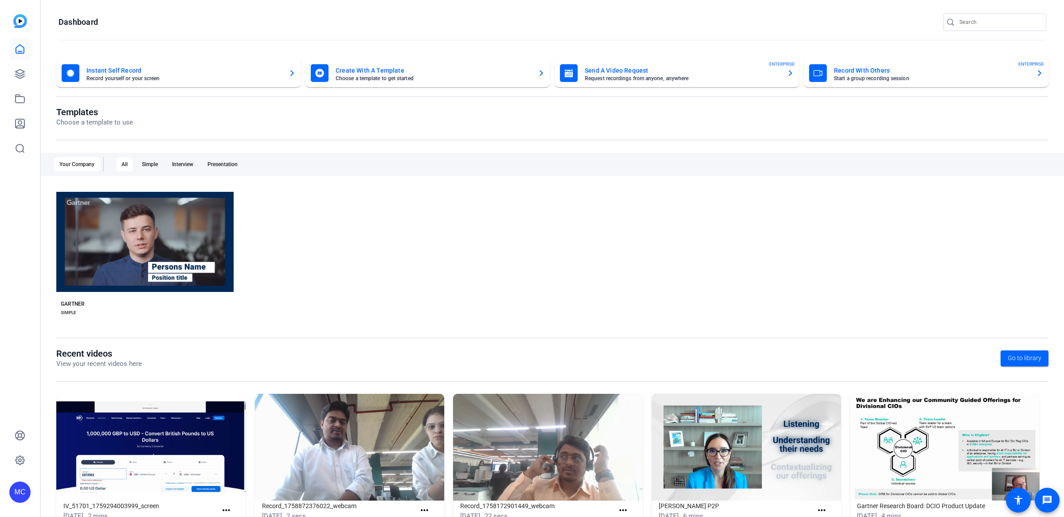  Describe the element at coordinates (184, 70) in the screenshot. I see `mat-card-title: Instant Self Record` at that location.